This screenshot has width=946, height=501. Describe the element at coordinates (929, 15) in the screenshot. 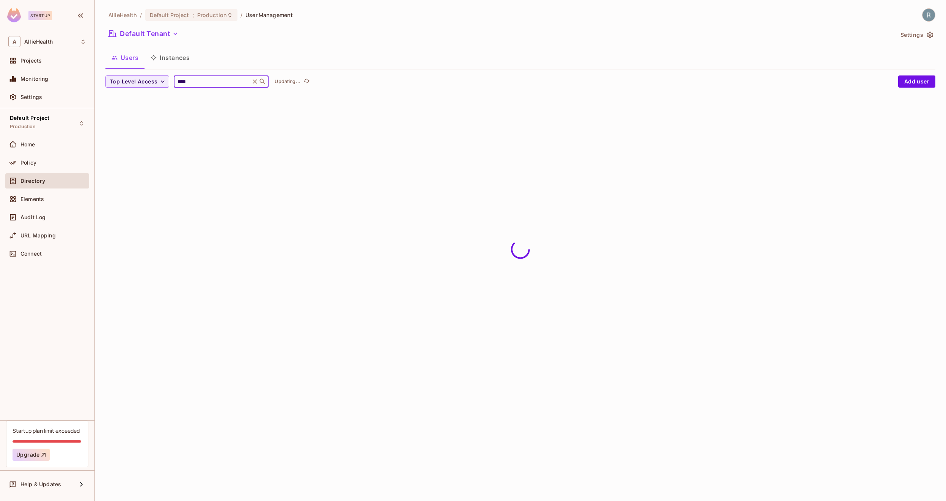

I see `img: Rodrigo Mayer` at that location.